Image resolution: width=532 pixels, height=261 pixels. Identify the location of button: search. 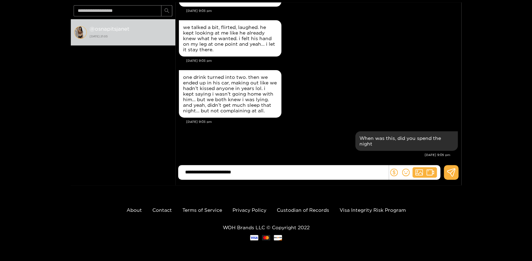
(167, 11).